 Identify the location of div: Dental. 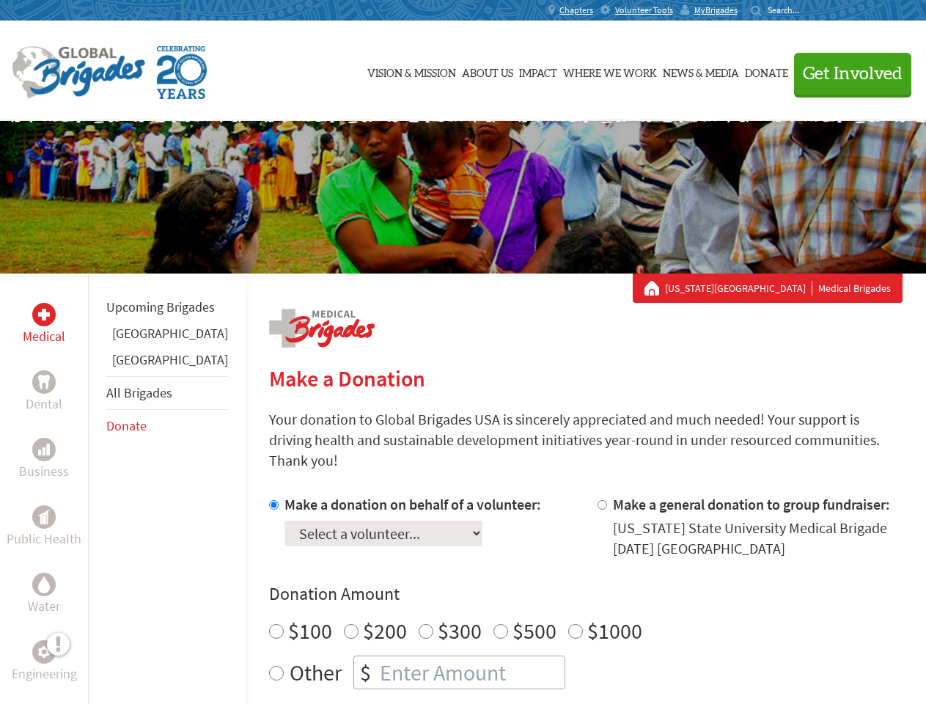
(44, 382).